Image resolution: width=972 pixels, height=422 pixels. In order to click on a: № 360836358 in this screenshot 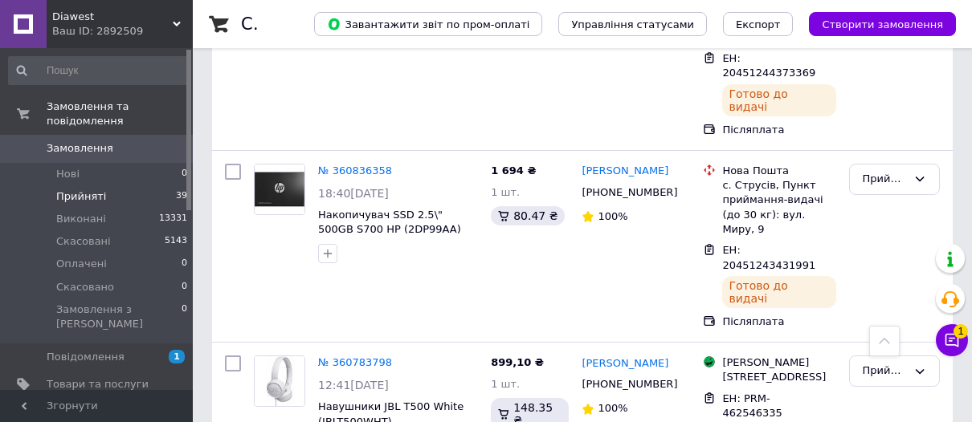, I will do `click(355, 170)`.